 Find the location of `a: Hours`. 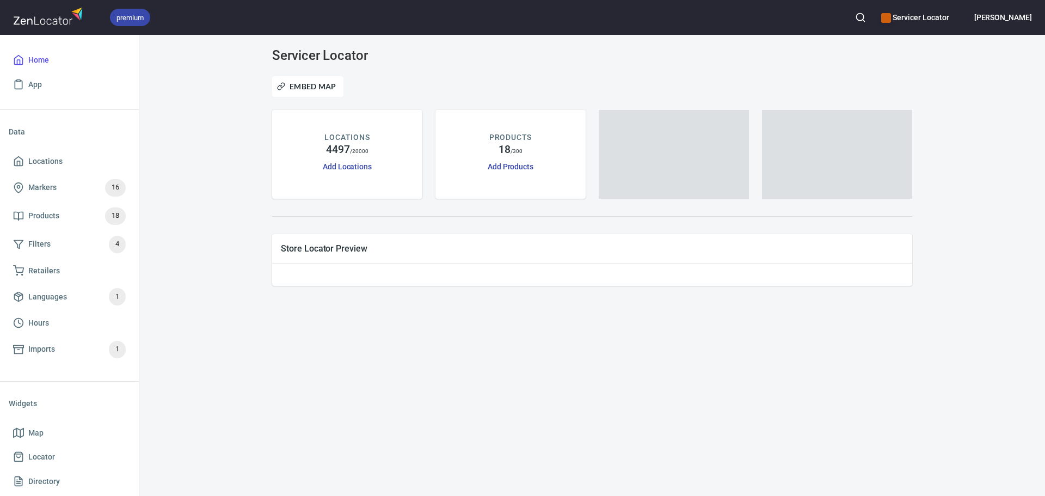

a: Hours is located at coordinates (69, 323).